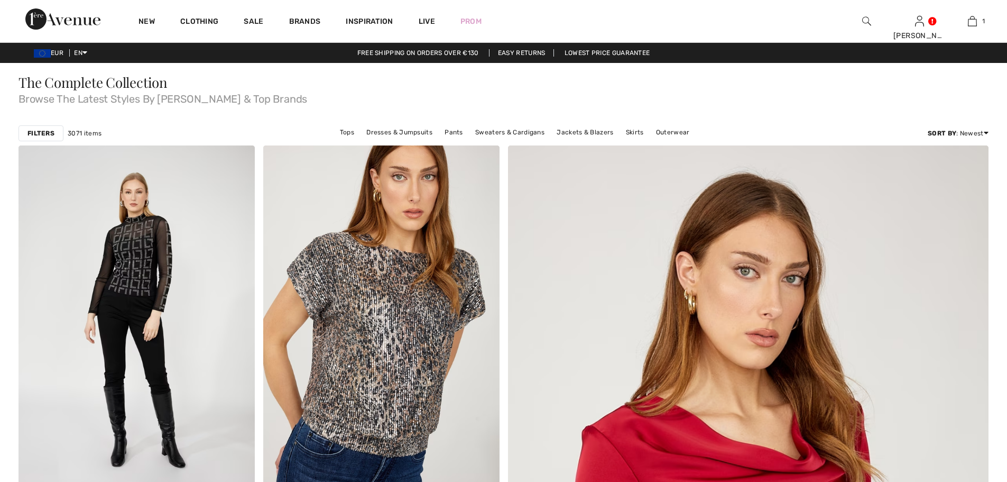 This screenshot has width=1007, height=482. I want to click on a: Clothing, so click(199, 22).